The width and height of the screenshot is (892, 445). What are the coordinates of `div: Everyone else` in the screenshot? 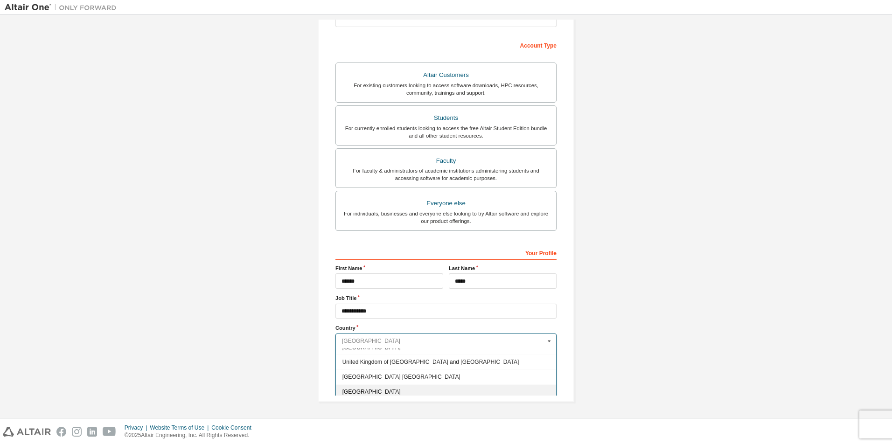 It's located at (446, 203).